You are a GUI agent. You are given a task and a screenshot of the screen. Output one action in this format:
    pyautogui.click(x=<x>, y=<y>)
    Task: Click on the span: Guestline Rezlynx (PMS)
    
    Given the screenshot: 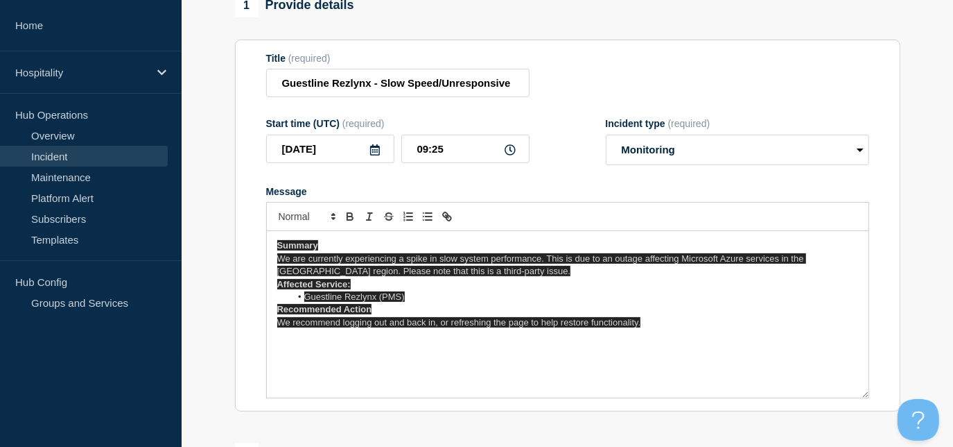 What is the action you would take?
    pyautogui.click(x=354, y=296)
    